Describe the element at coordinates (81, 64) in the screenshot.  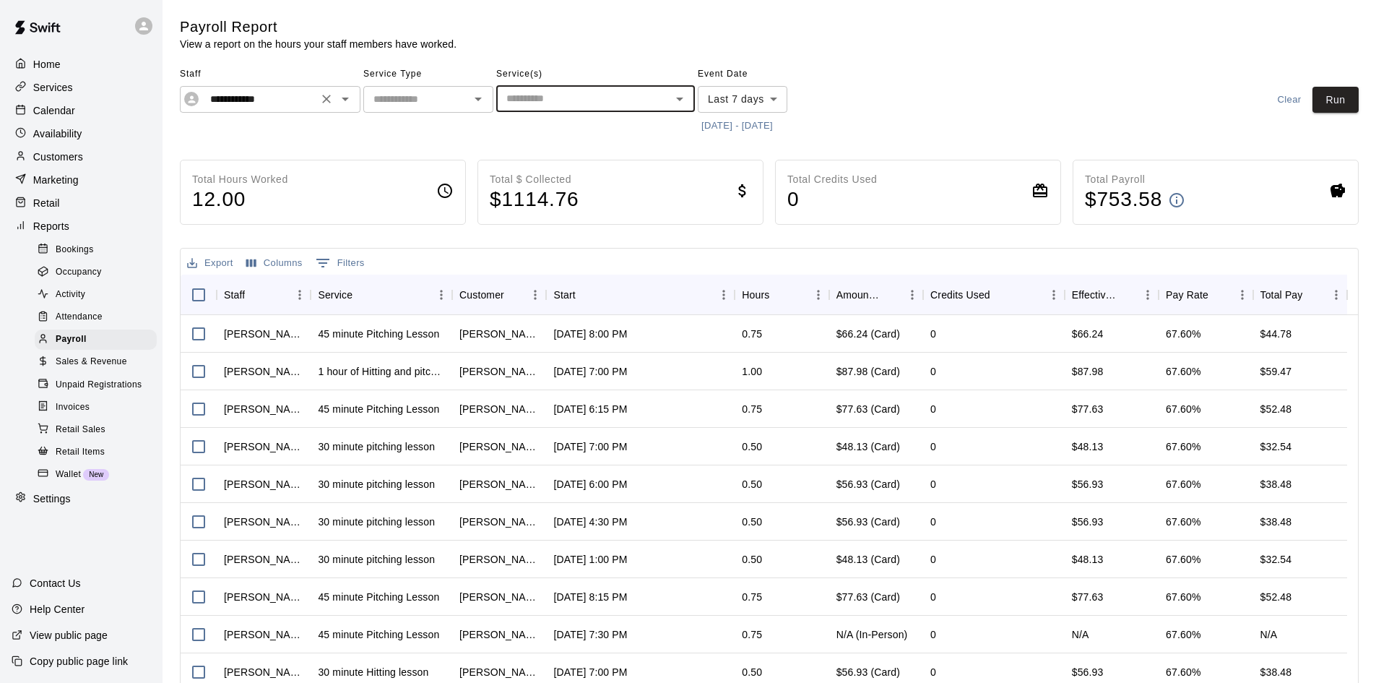
I see `div: Home` at that location.